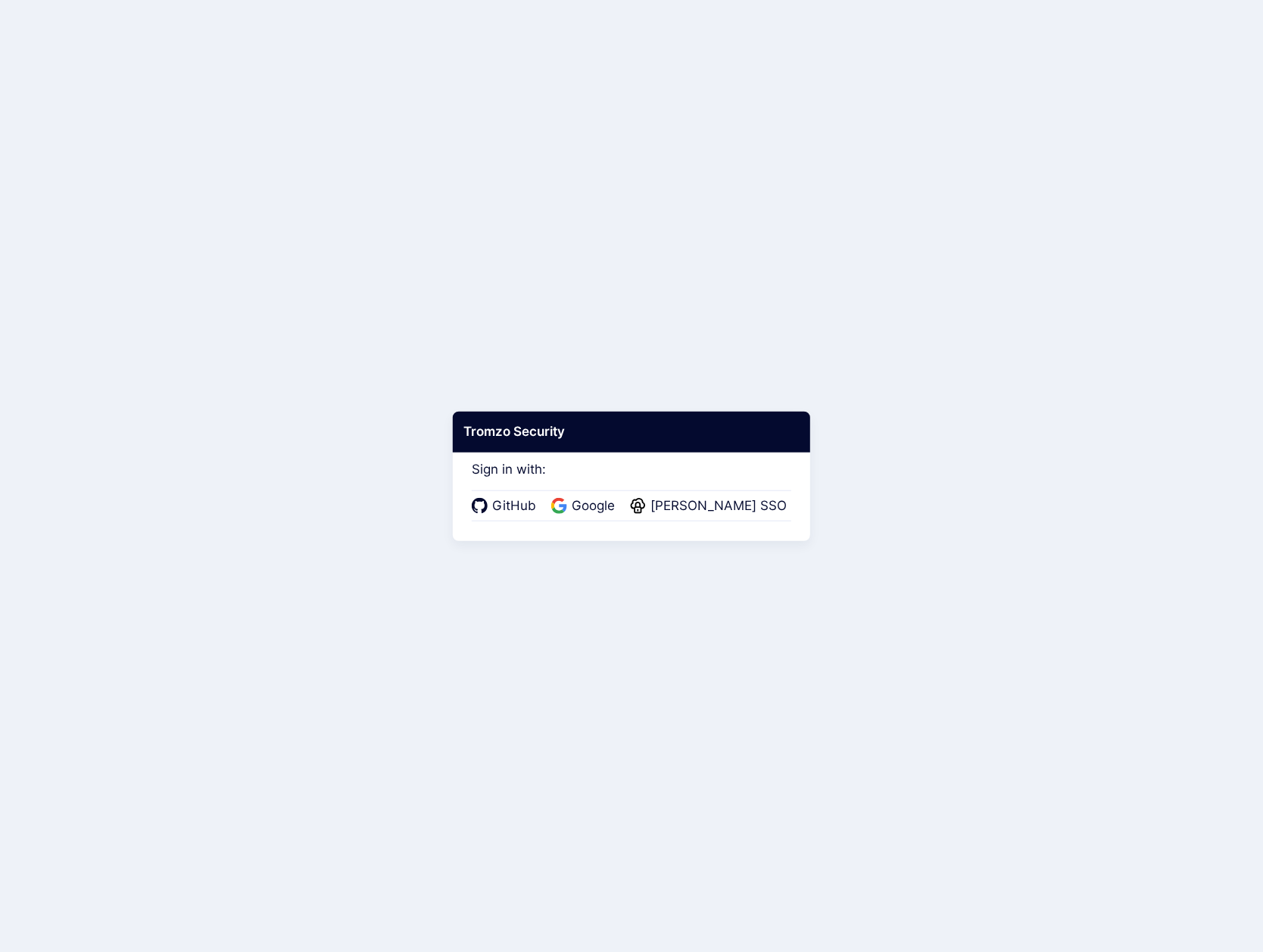 The width and height of the screenshot is (1263, 952). Describe the element at coordinates (632, 432) in the screenshot. I see `div: Tromzo Security` at that location.